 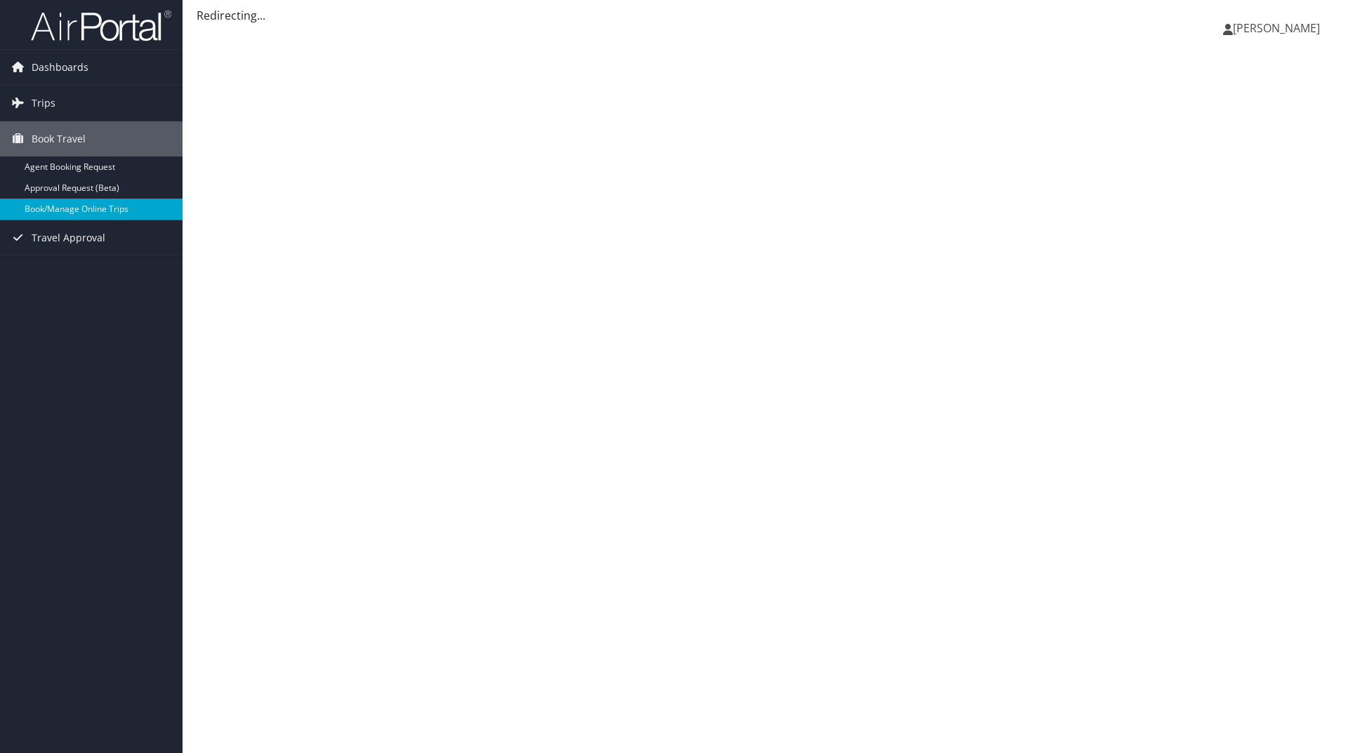 What do you see at coordinates (101, 25) in the screenshot?
I see `img: airportal-logo.png` at bounding box center [101, 25].